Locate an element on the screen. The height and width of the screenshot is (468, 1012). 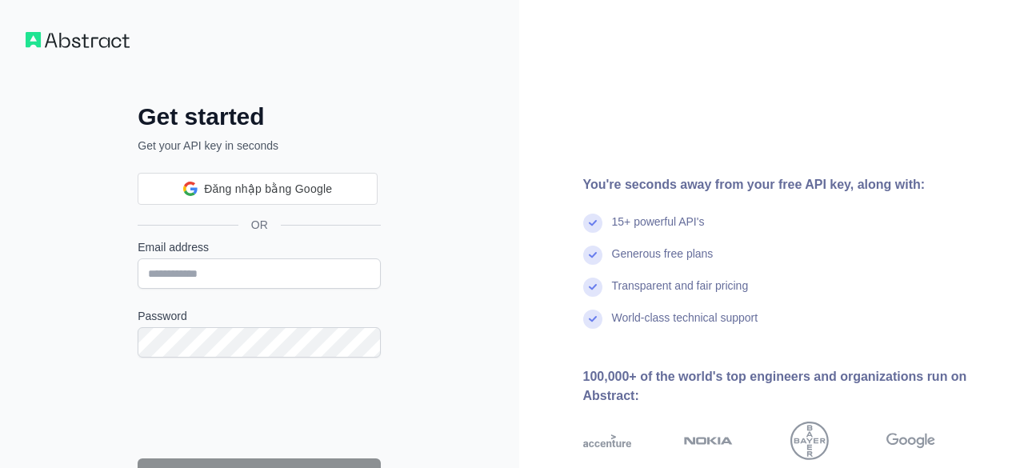
p: Get your API key in seconds is located at coordinates (259, 146).